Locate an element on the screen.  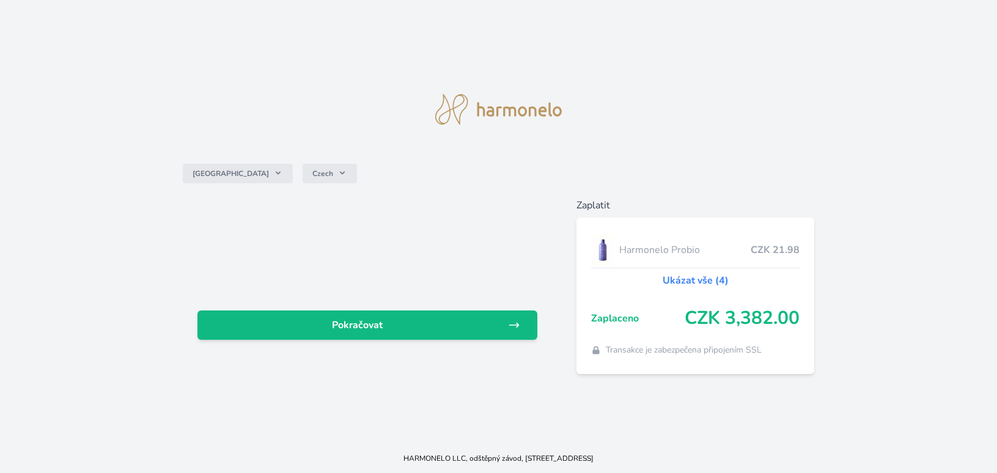
img: logo.svg is located at coordinates (499, 109).